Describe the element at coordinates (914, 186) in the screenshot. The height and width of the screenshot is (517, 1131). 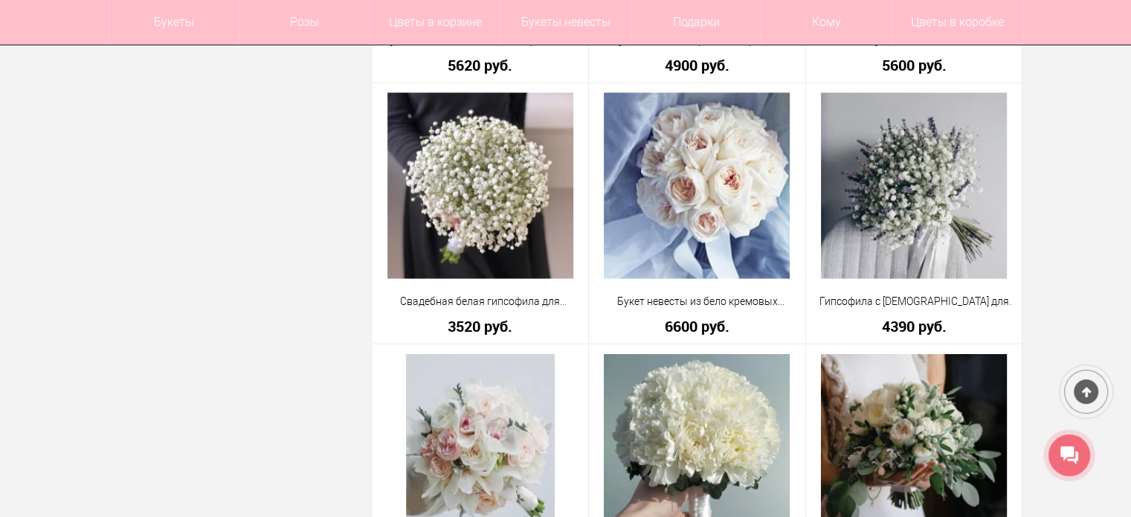
I see `img: Гипсофила с лавандой для невесты` at that location.